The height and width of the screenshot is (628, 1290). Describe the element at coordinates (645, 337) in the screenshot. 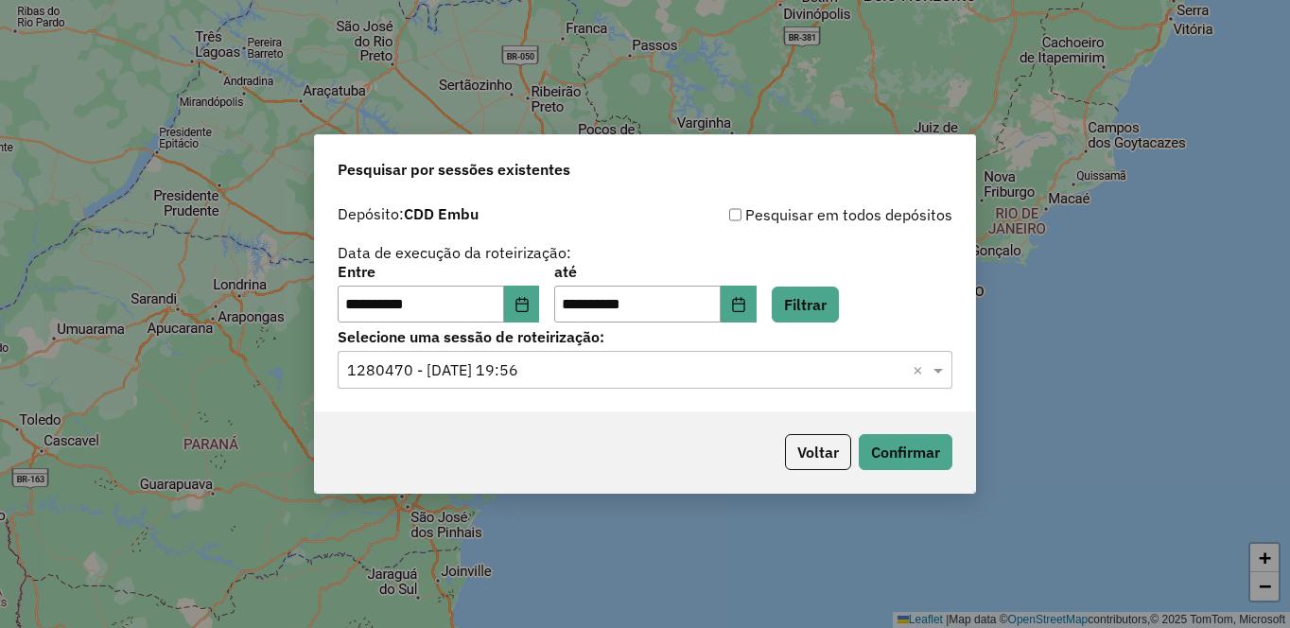

I see `label: Selecione uma sessão de roteirização:` at that location.